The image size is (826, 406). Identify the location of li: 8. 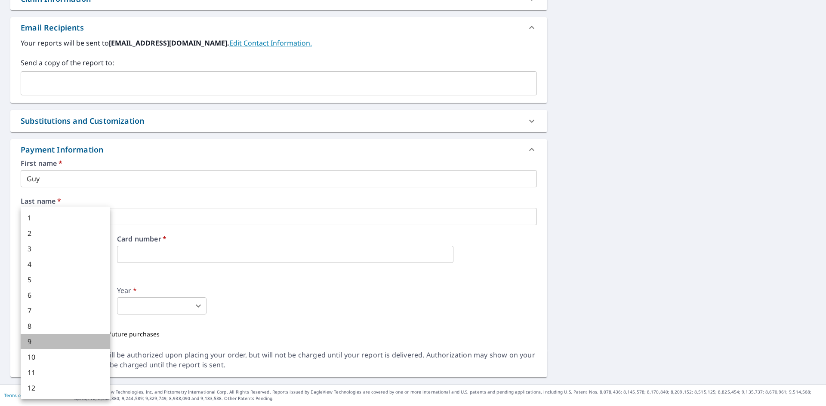
(65, 326).